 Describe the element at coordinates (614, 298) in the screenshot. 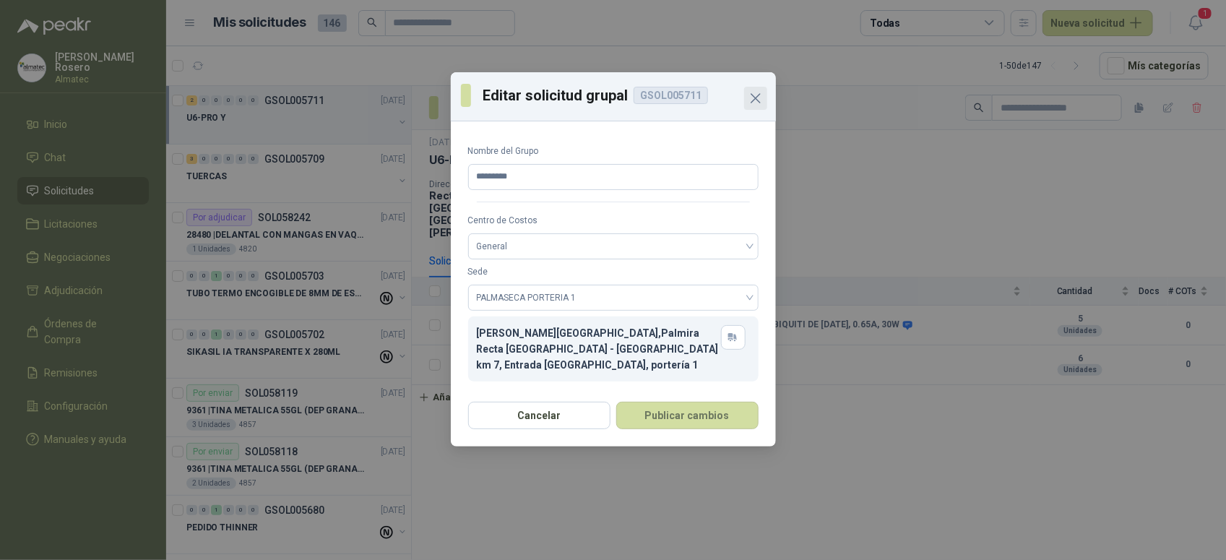

I see `span: PALMASECA PORTERIA 1` at that location.